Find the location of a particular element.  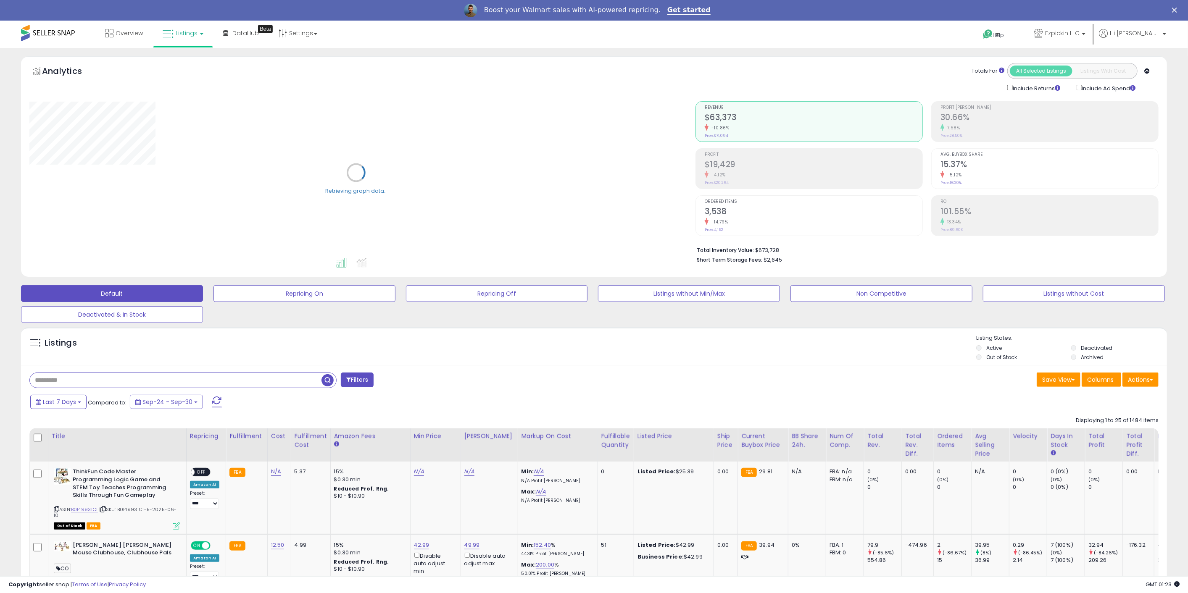

small: 13.34% is located at coordinates (952, 222).